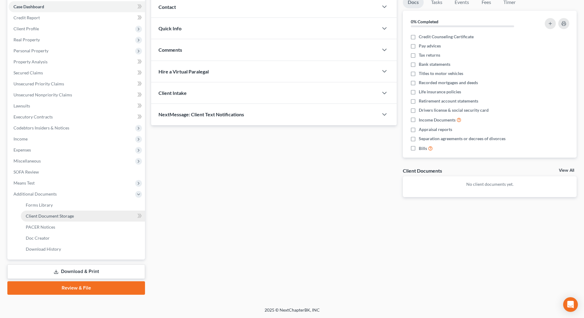 This screenshot has width=584, height=318. Describe the element at coordinates (430, 46) in the screenshot. I see `span: Pay advices` at that location.